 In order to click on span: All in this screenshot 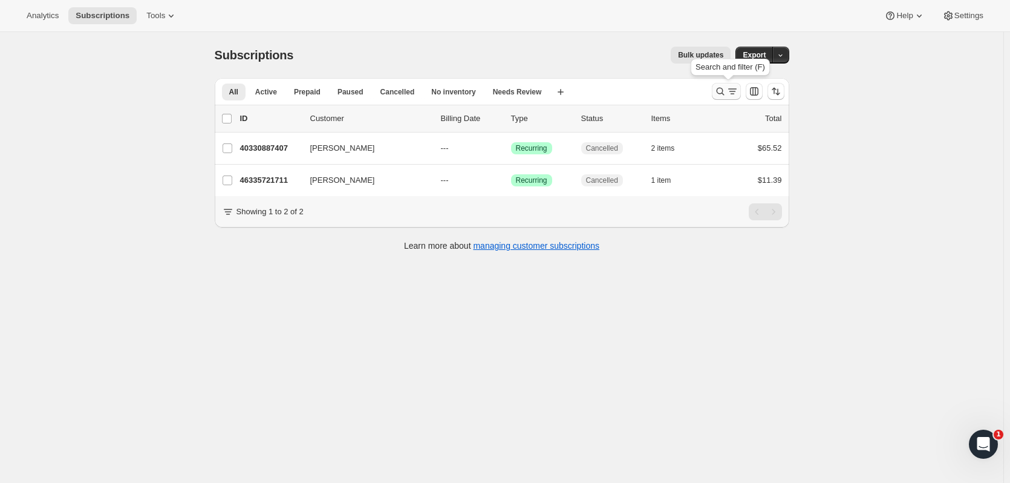, I will do `click(233, 92)`.